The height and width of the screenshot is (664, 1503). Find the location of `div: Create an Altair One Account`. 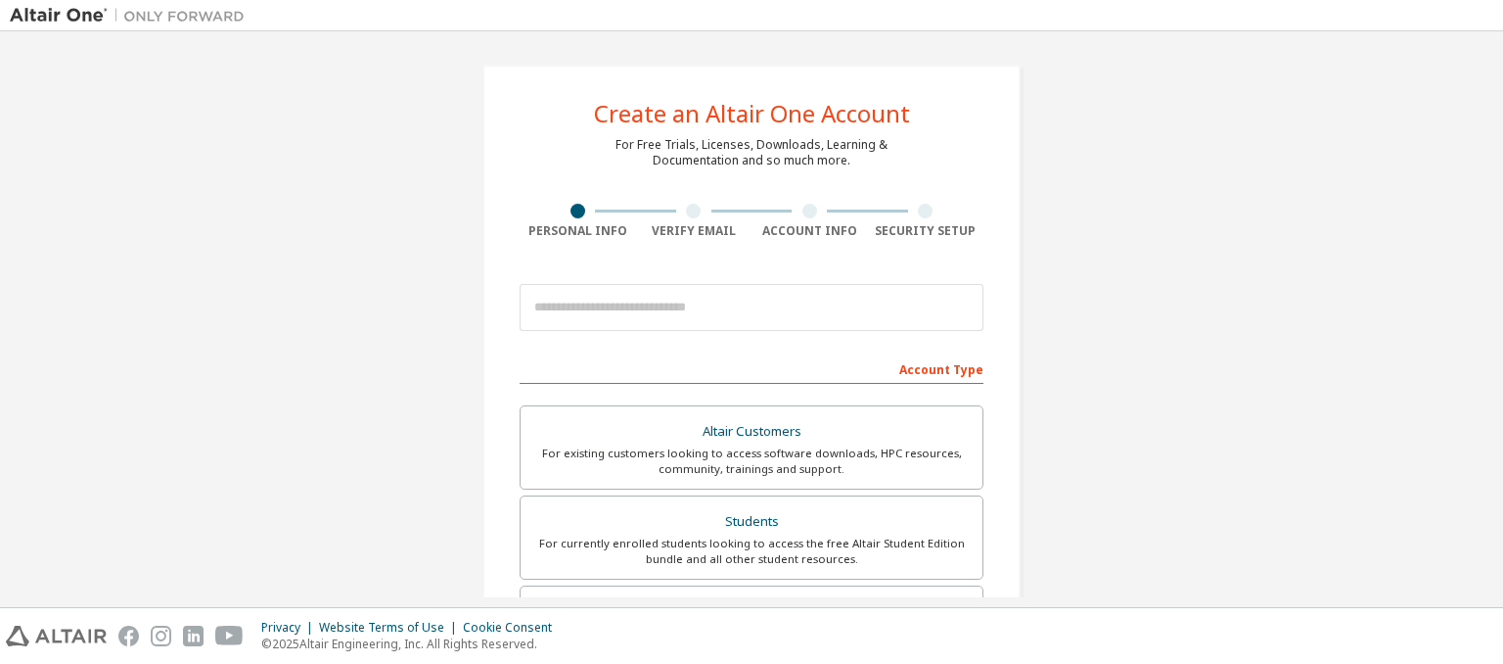

div: Create an Altair One Account is located at coordinates (752, 114).